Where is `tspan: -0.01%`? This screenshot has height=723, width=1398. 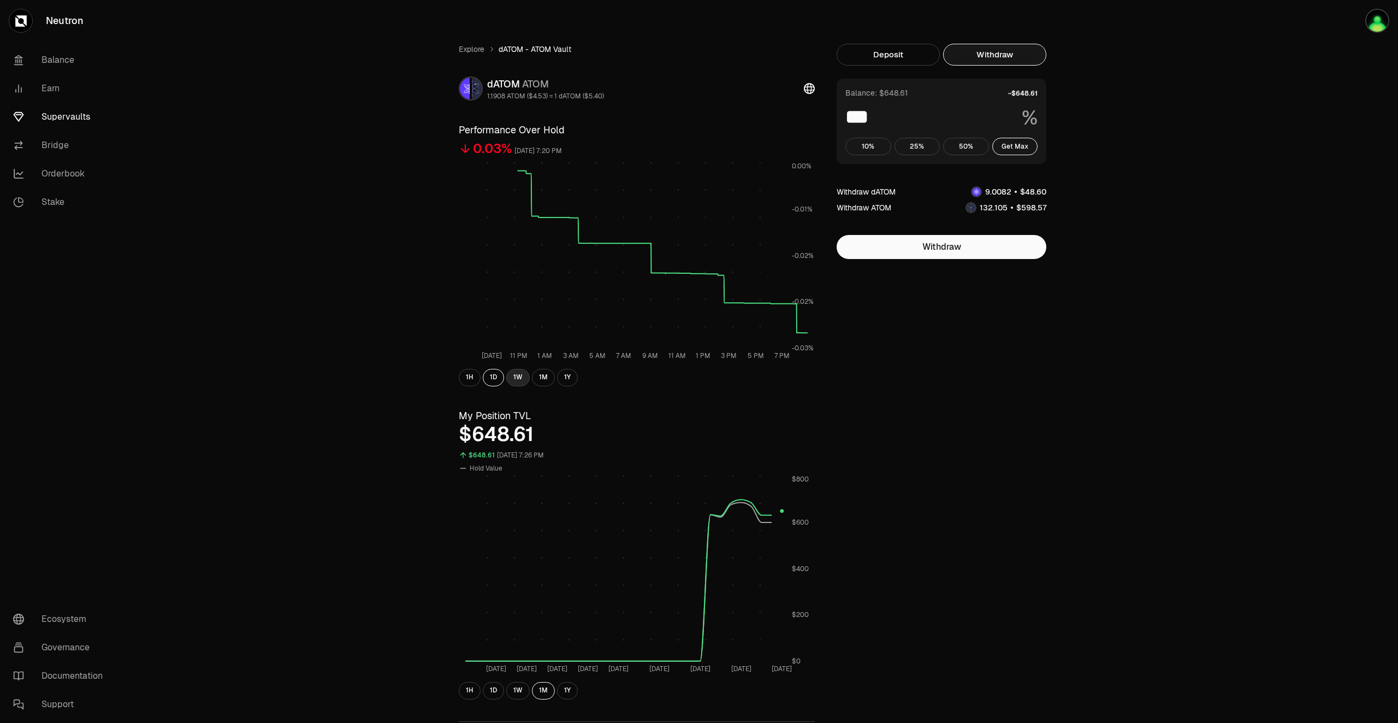 tspan: -0.01% is located at coordinates (802, 209).